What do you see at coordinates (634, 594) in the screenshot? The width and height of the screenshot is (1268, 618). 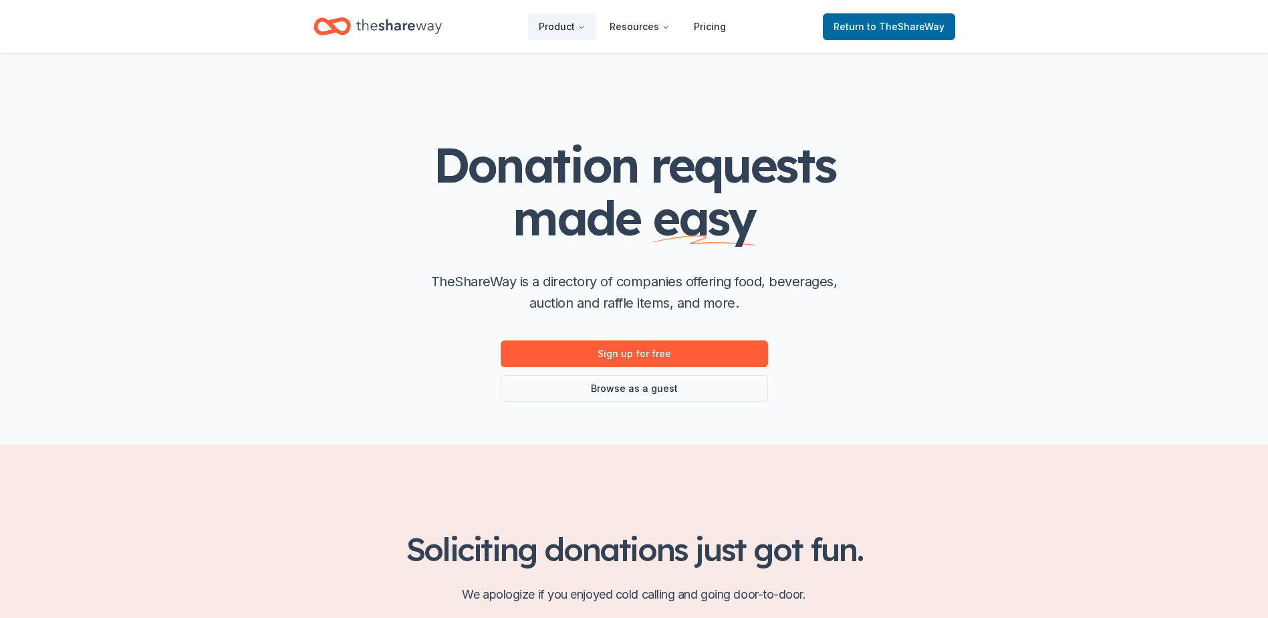 I see `p: We apologize if you enjoyed cold calling and going door-to-door.` at bounding box center [634, 594].